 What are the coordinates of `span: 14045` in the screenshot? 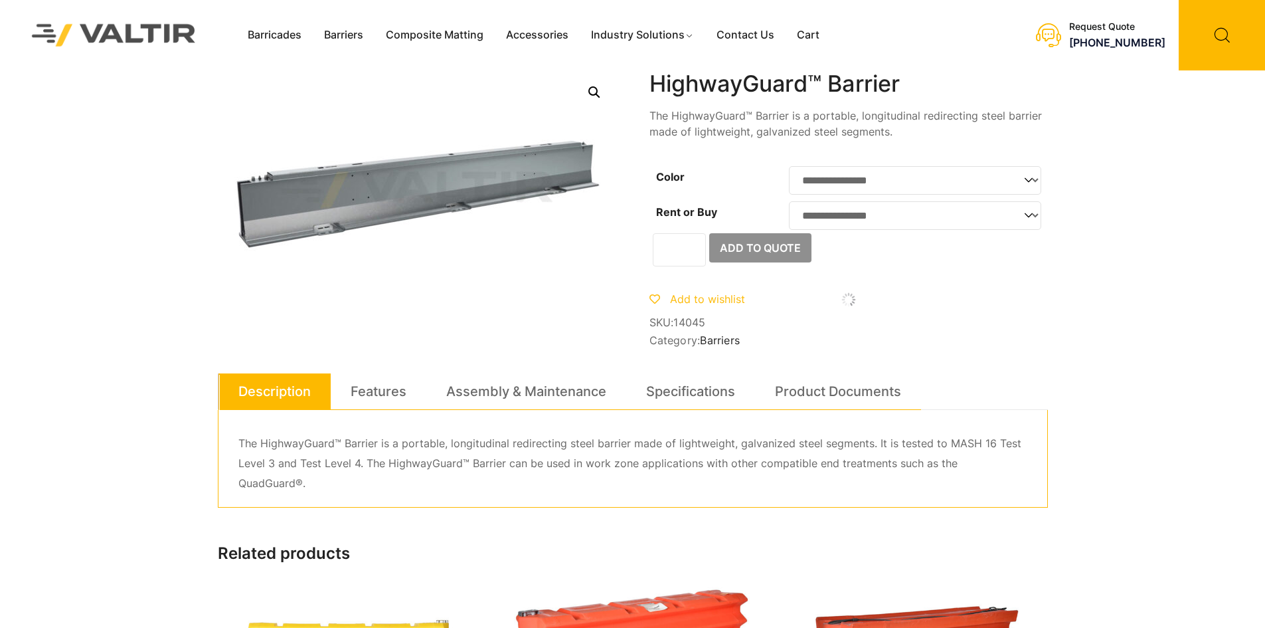 It's located at (689, 322).